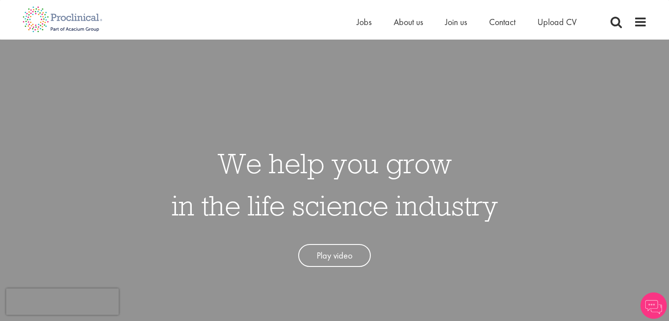 The width and height of the screenshot is (669, 321). What do you see at coordinates (557, 22) in the screenshot?
I see `a: Upload CV` at bounding box center [557, 22].